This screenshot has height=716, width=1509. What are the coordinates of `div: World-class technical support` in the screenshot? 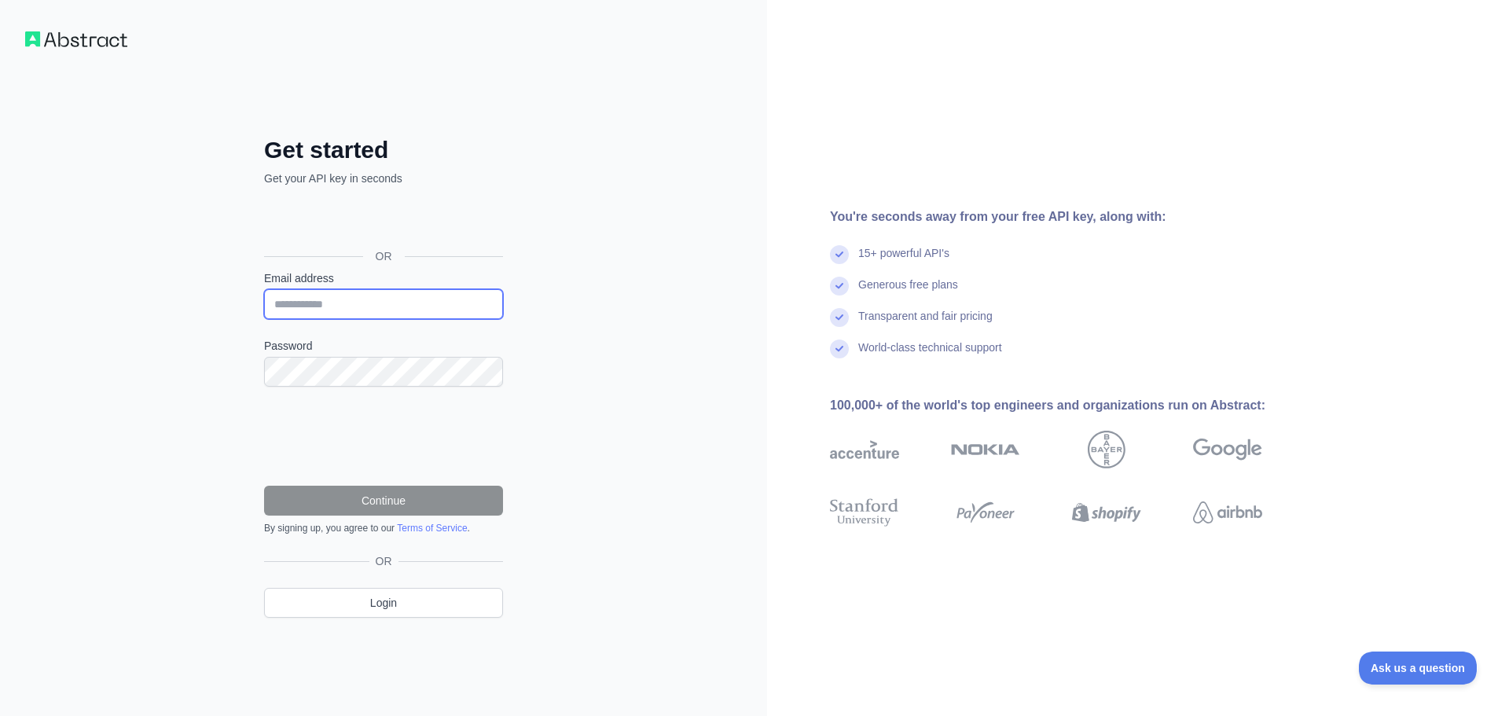 It's located at (930, 355).